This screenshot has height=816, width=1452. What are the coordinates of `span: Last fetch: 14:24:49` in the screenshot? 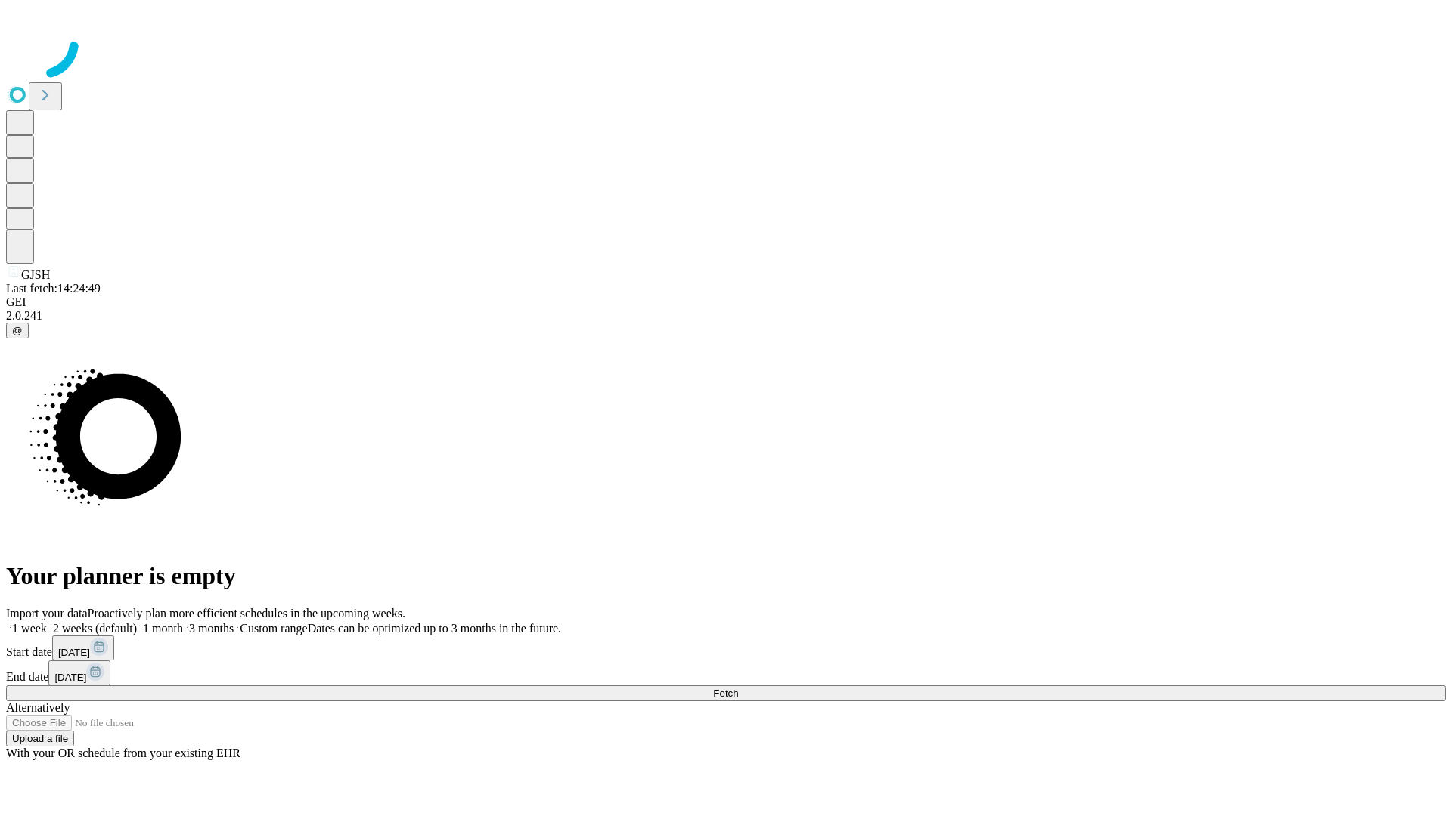 It's located at (53, 288).